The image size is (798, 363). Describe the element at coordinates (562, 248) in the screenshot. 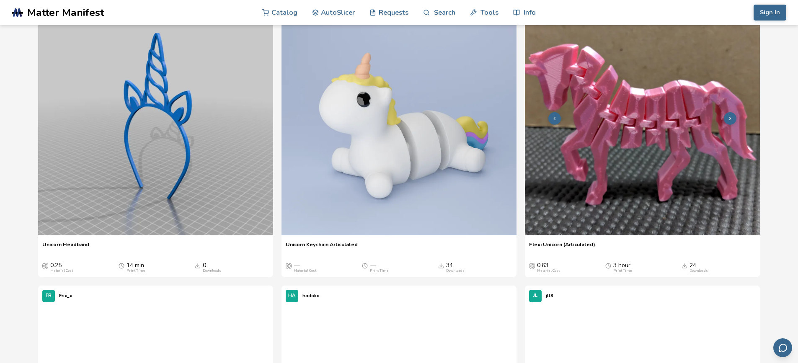

I see `span: Flexi Unicorn (Articulated)` at that location.